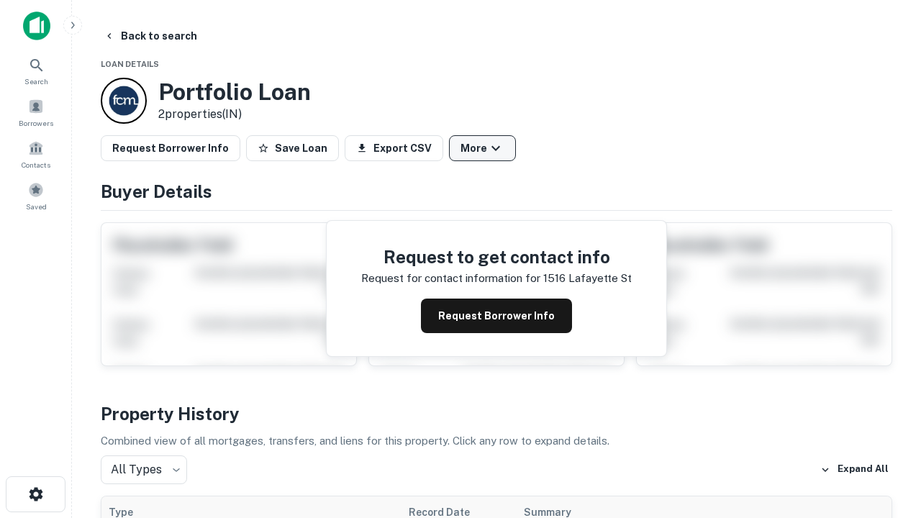 The height and width of the screenshot is (518, 921). I want to click on h4: Request to get contact info, so click(497, 257).